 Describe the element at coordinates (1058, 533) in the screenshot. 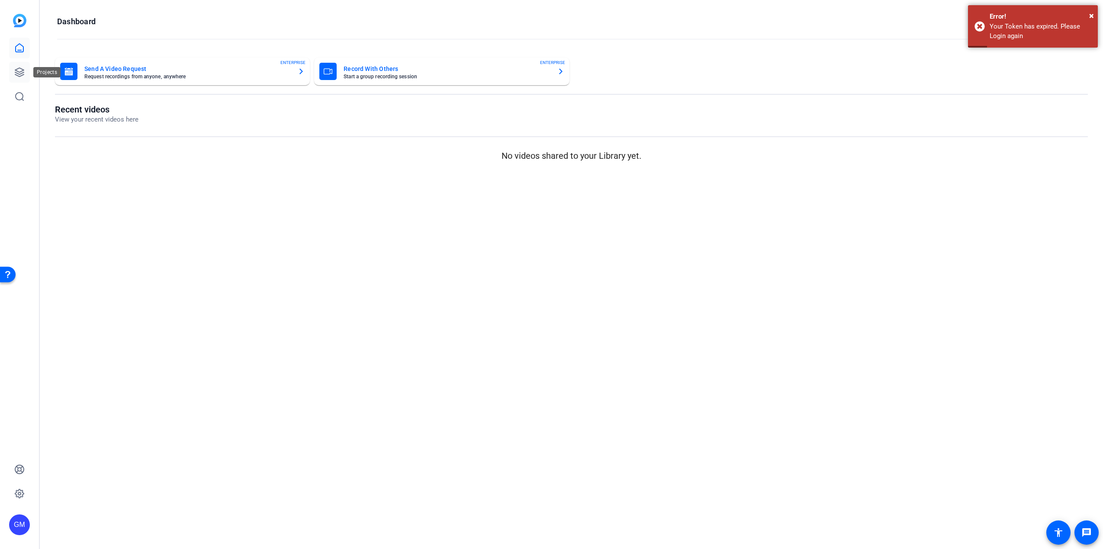

I see `mat-icon: accessibility` at that location.